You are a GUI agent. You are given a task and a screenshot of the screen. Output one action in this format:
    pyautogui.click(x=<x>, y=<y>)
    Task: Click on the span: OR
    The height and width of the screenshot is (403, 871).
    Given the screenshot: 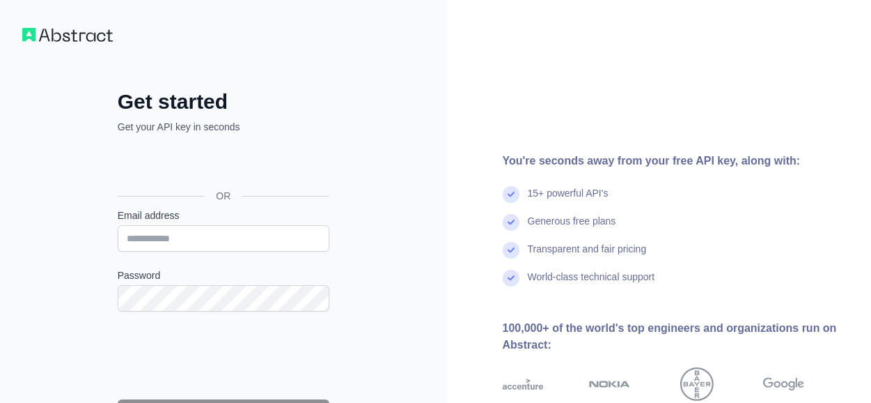 What is the action you would take?
    pyautogui.click(x=223, y=196)
    